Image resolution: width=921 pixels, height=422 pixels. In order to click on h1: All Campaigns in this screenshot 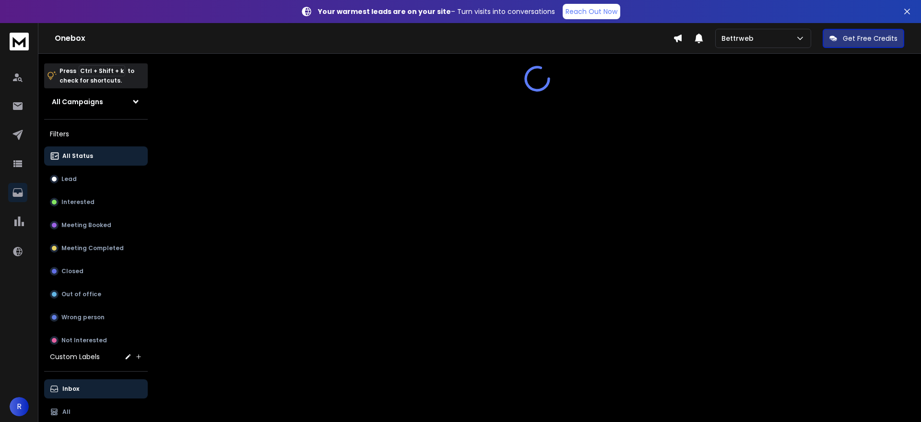, I will do `click(77, 102)`.